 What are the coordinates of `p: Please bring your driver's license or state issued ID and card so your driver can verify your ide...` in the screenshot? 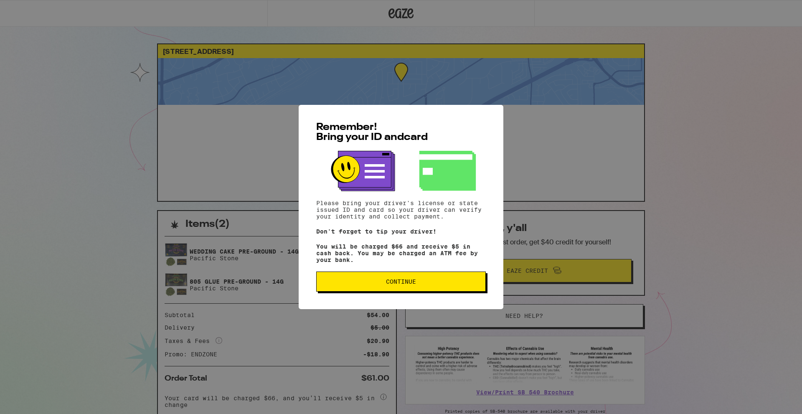 It's located at (401, 210).